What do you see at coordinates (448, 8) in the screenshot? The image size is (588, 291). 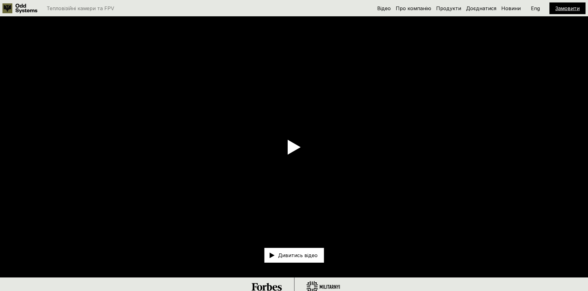 I see `a: Продукти` at bounding box center [448, 8].